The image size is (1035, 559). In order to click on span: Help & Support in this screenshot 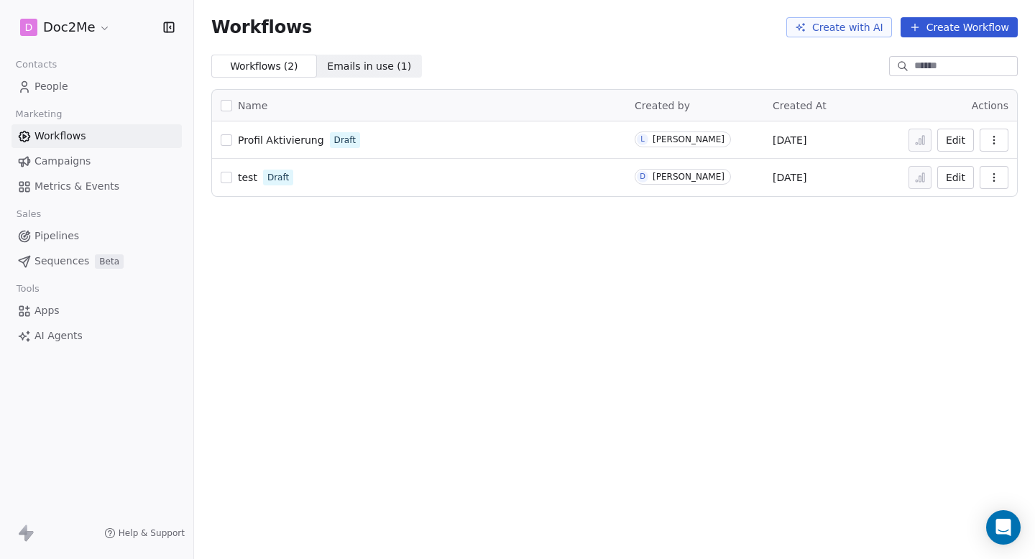, I will do `click(152, 533)`.